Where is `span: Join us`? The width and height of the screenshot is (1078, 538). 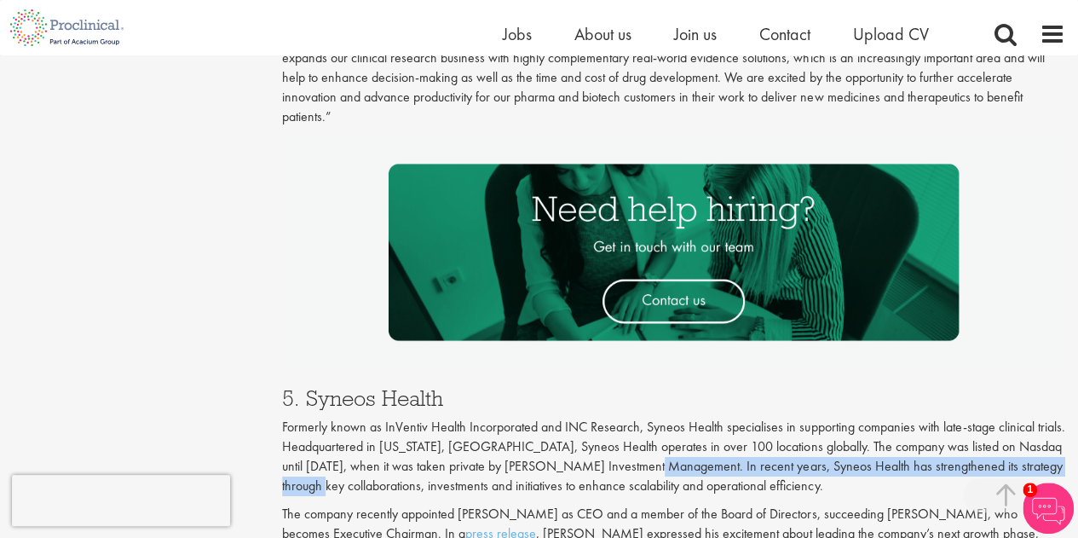 span: Join us is located at coordinates (695, 34).